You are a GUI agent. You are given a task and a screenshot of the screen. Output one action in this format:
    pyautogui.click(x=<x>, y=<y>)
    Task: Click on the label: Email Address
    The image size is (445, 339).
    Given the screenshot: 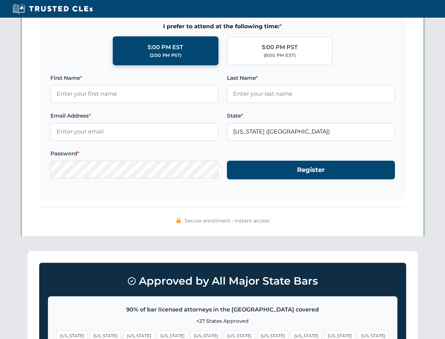 What is the action you would take?
    pyautogui.click(x=134, y=116)
    